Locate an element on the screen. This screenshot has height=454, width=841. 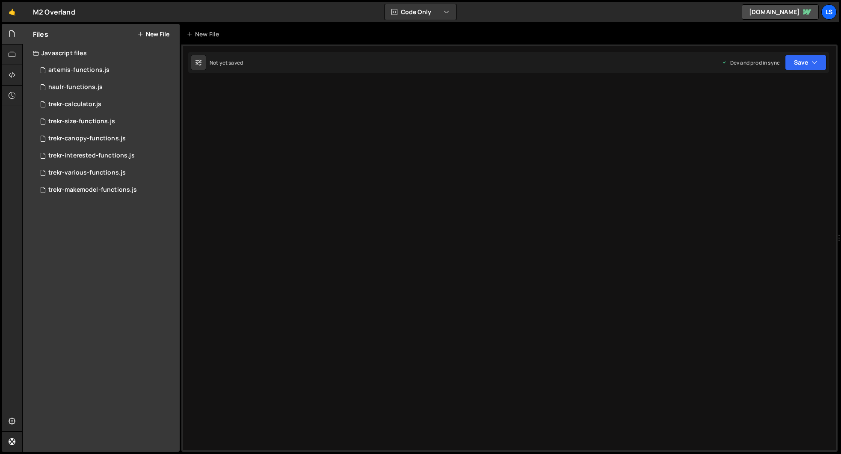
div: trekr-size-functions.js is located at coordinates (82, 121).